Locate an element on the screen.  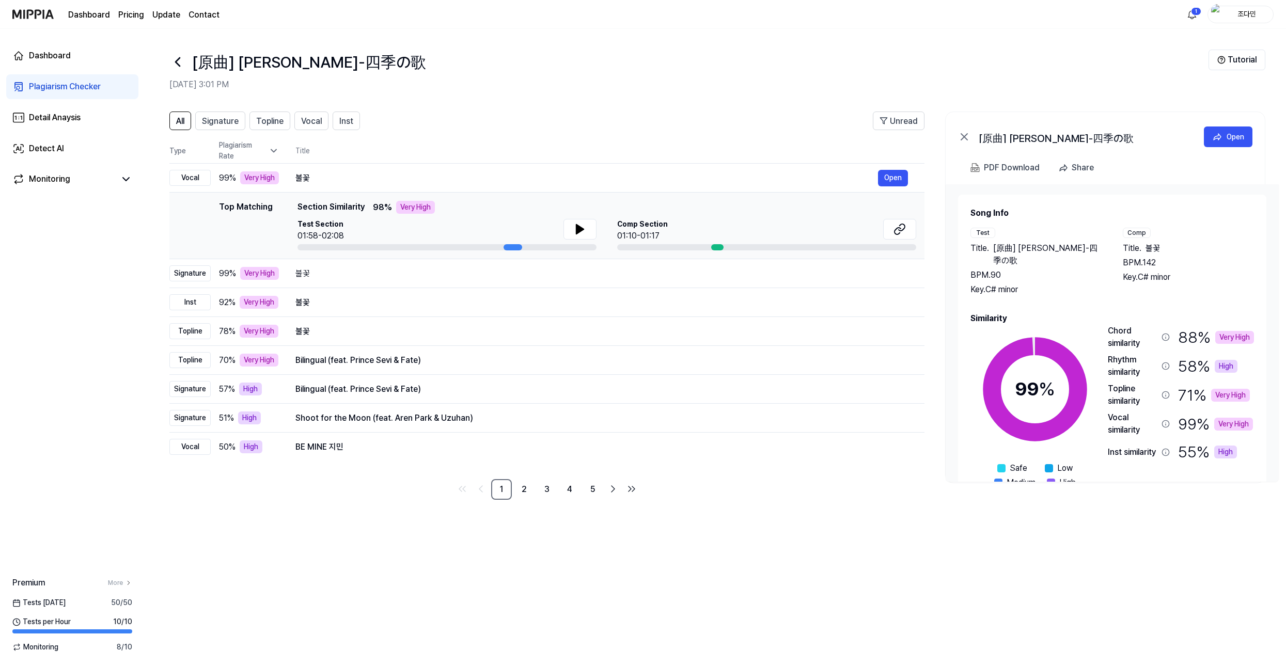
span: 57 % is located at coordinates (227, 389).